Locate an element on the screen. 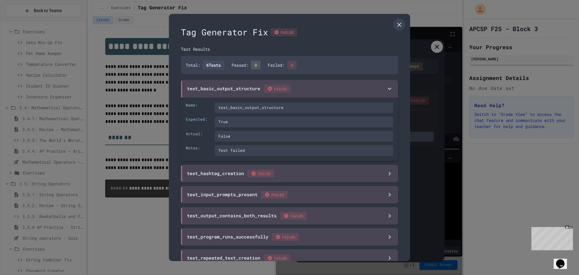 Image resolution: width=579 pixels, height=275 pixels. div: Test Results is located at coordinates (290, 49).